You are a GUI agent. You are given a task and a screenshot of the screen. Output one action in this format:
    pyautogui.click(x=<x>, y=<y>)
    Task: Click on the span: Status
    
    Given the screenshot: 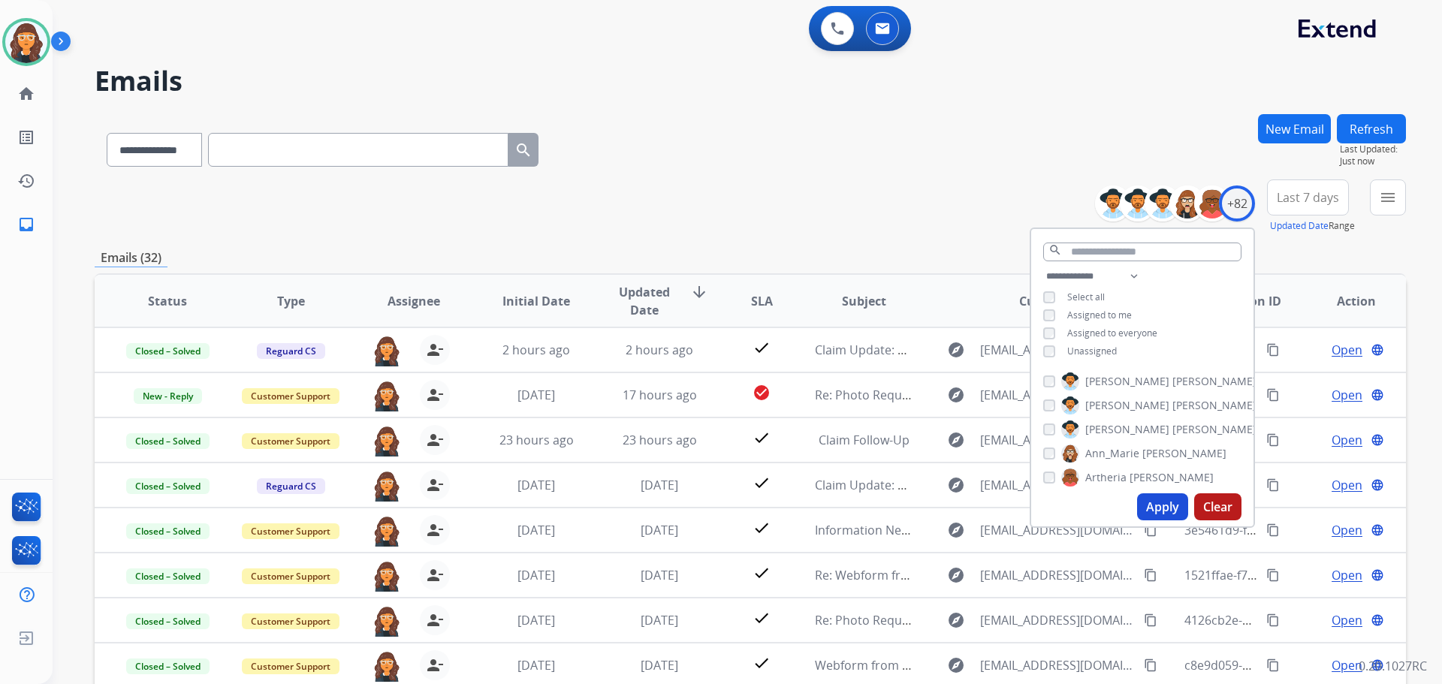 What is the action you would take?
    pyautogui.click(x=167, y=301)
    